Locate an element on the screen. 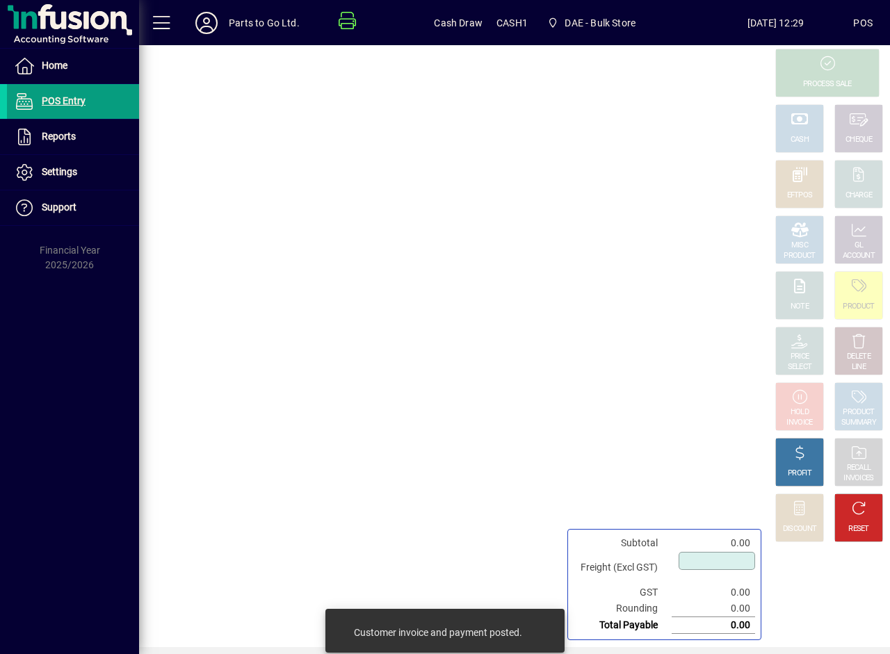 This screenshot has height=654, width=890. div: MISC is located at coordinates (800, 246).